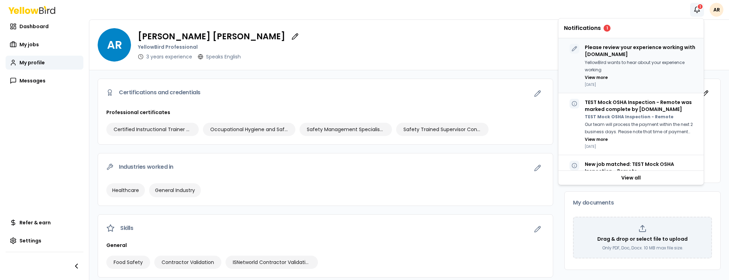 The height and width of the screenshot is (280, 729). Describe the element at coordinates (642, 66) in the screenshot. I see `p: YellowBird wants to hear about your experience working` at that location.